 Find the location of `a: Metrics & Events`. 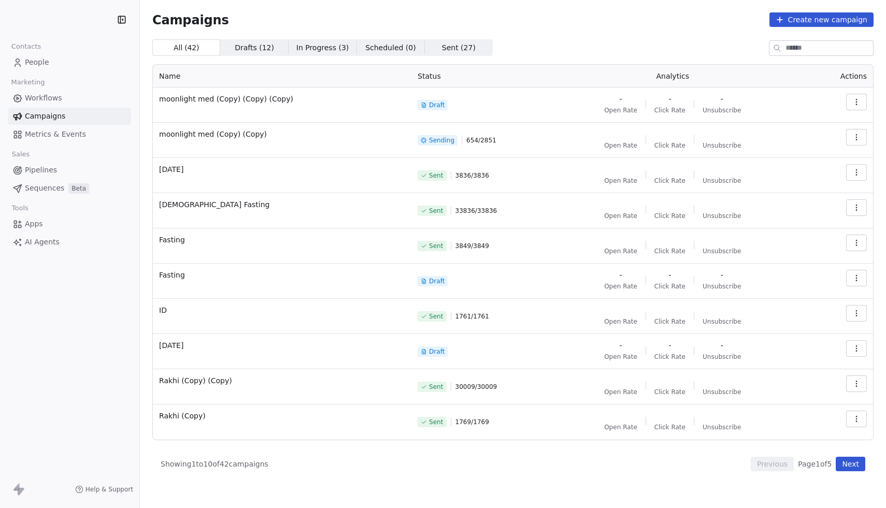

a: Metrics & Events is located at coordinates (69, 134).